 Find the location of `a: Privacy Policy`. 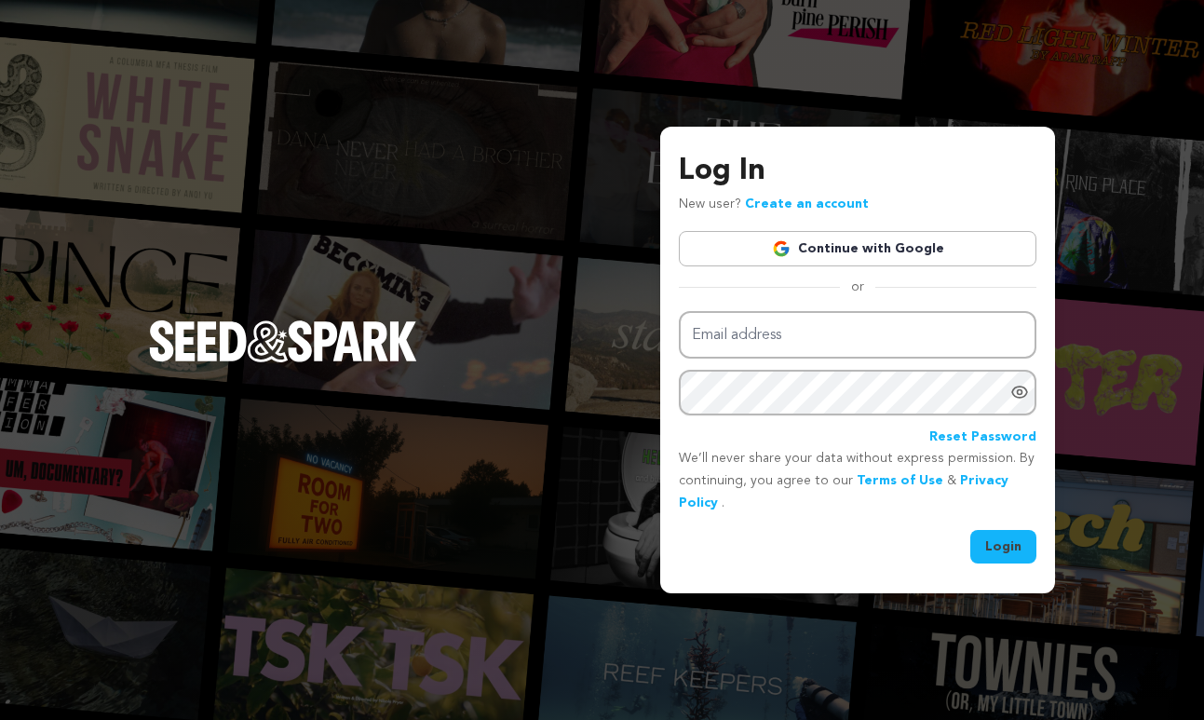

a: Privacy Policy is located at coordinates (843, 492).